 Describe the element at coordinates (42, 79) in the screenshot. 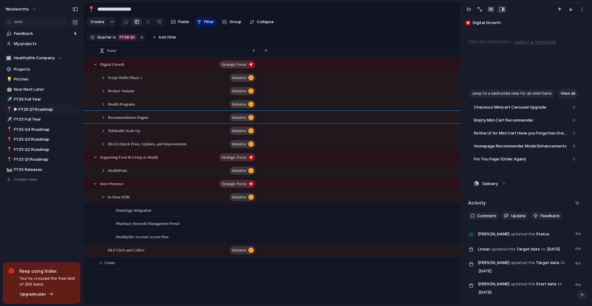

I see `a: 💡Pitches` at that location.